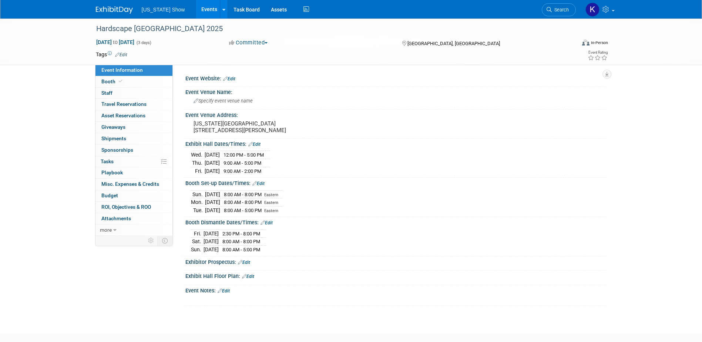  Describe the element at coordinates (124, 104) in the screenshot. I see `span: Travel Reservations` at that location.